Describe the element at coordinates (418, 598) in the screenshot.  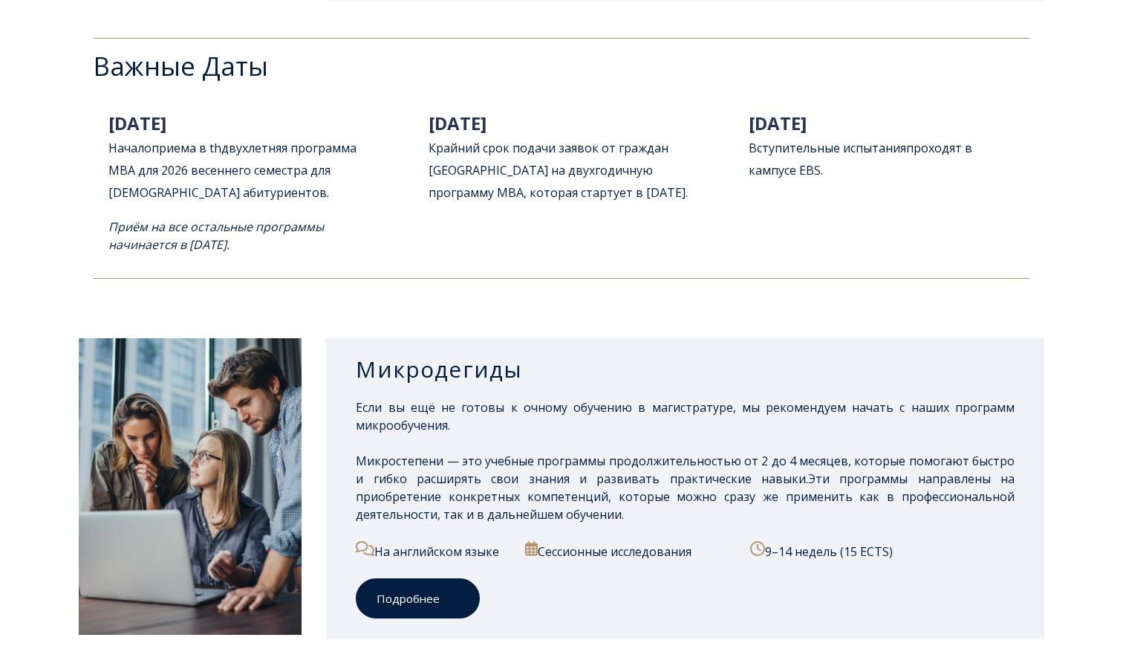
I see `a: Подробнее` at that location.